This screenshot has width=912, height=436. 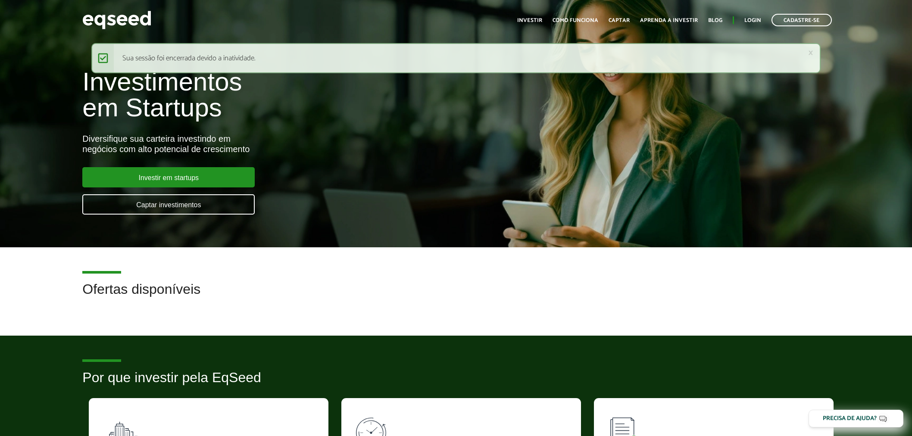 What do you see at coordinates (169, 177) in the screenshot?
I see `a: Investir em startups` at bounding box center [169, 177].